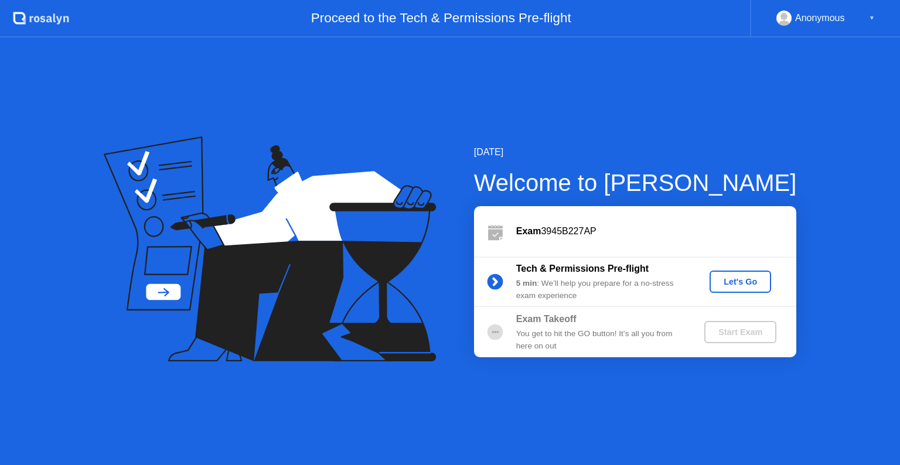 The width and height of the screenshot is (900, 465). What do you see at coordinates (740, 282) in the screenshot?
I see `div: Let's Go` at bounding box center [740, 282].